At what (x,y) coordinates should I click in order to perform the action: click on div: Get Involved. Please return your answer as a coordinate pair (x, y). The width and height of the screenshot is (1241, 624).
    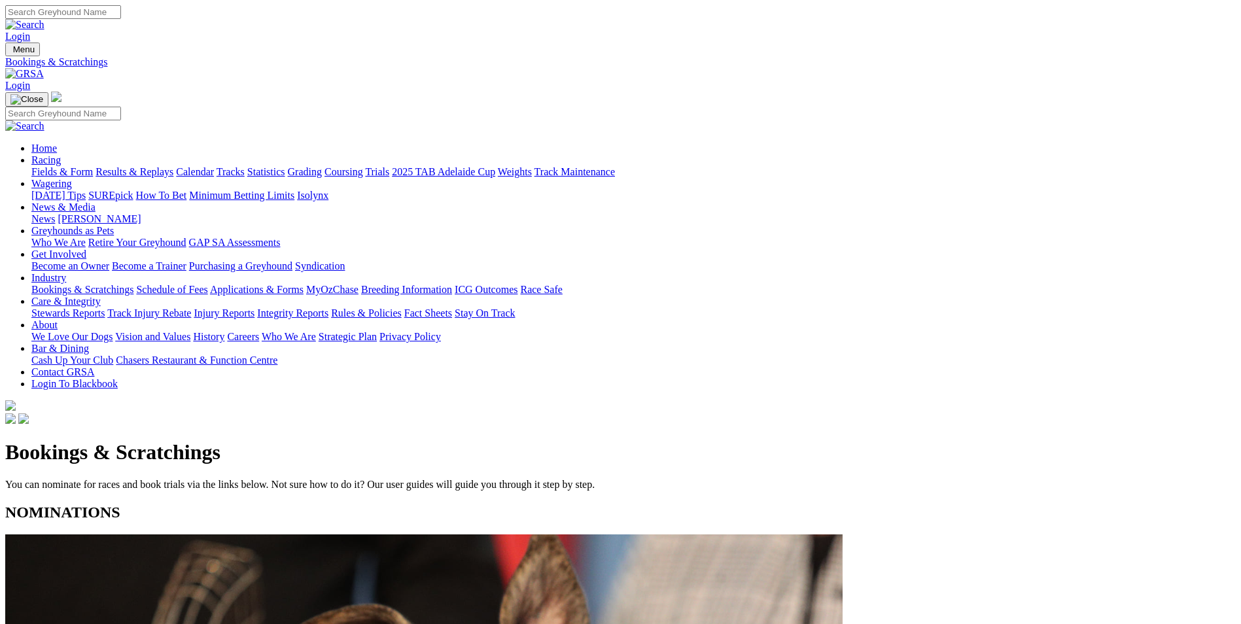
    Looking at the image, I should click on (633, 266).